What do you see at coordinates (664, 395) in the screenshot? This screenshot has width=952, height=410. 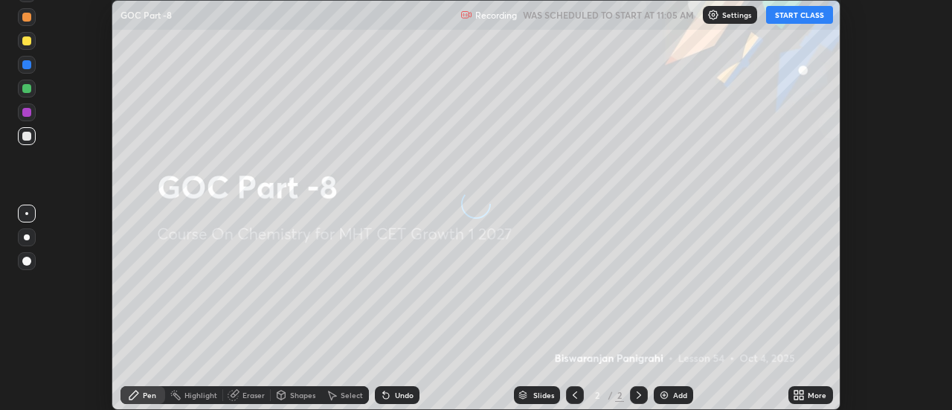 I see `img: add-slide-button` at bounding box center [664, 395].